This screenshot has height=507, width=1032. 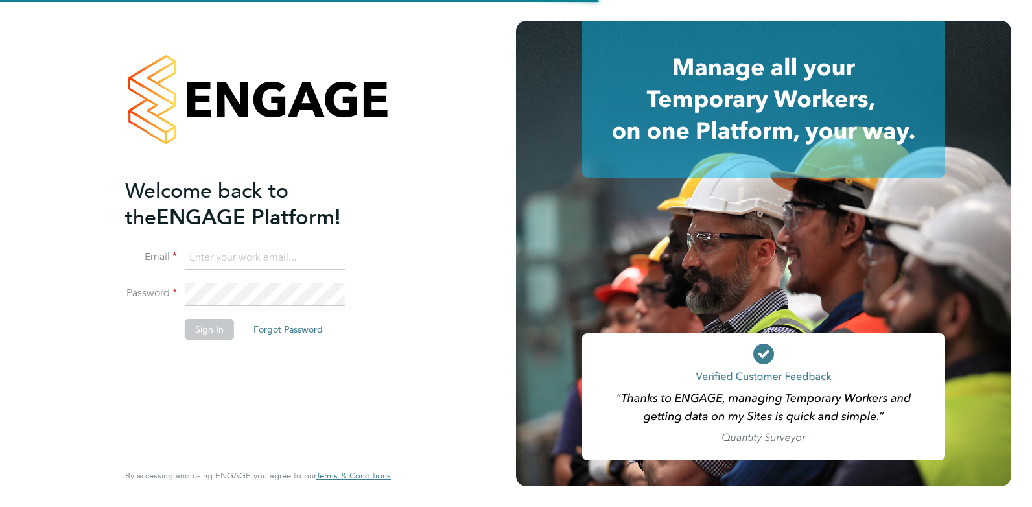 What do you see at coordinates (264, 258) in the screenshot?
I see `input: Enter your work email...` at bounding box center [264, 258].